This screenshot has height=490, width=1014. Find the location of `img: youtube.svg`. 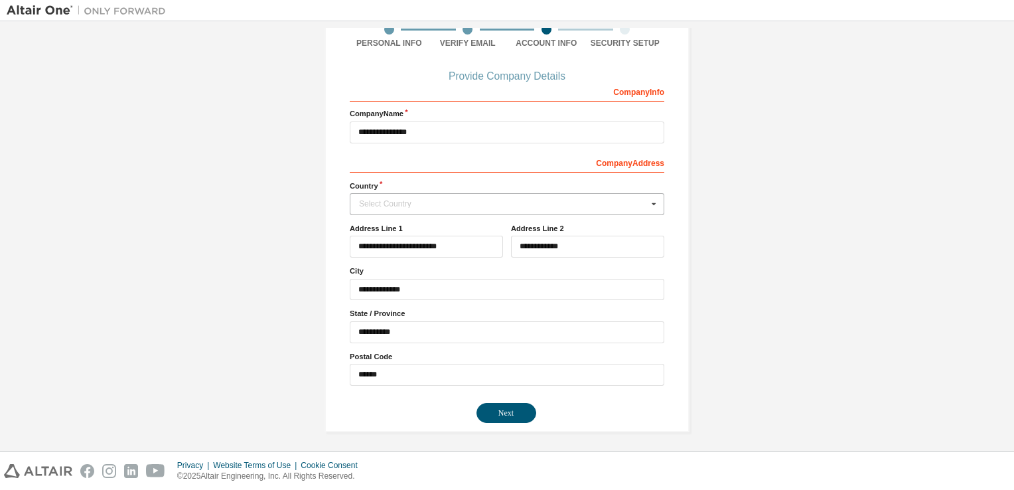

img: youtube.svg is located at coordinates (155, 470).